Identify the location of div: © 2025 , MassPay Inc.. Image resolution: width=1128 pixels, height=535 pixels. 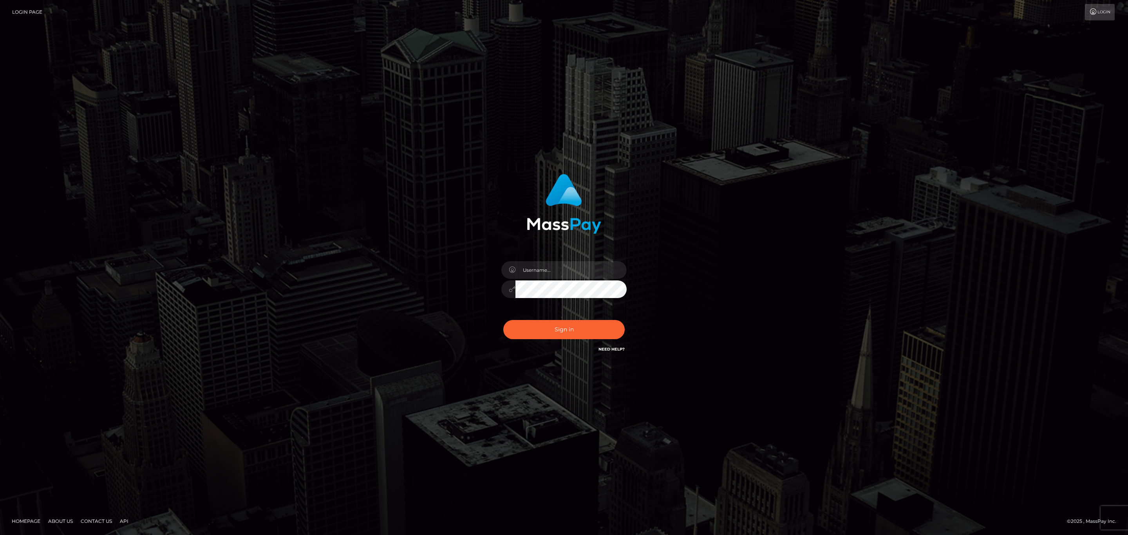
(1094, 521).